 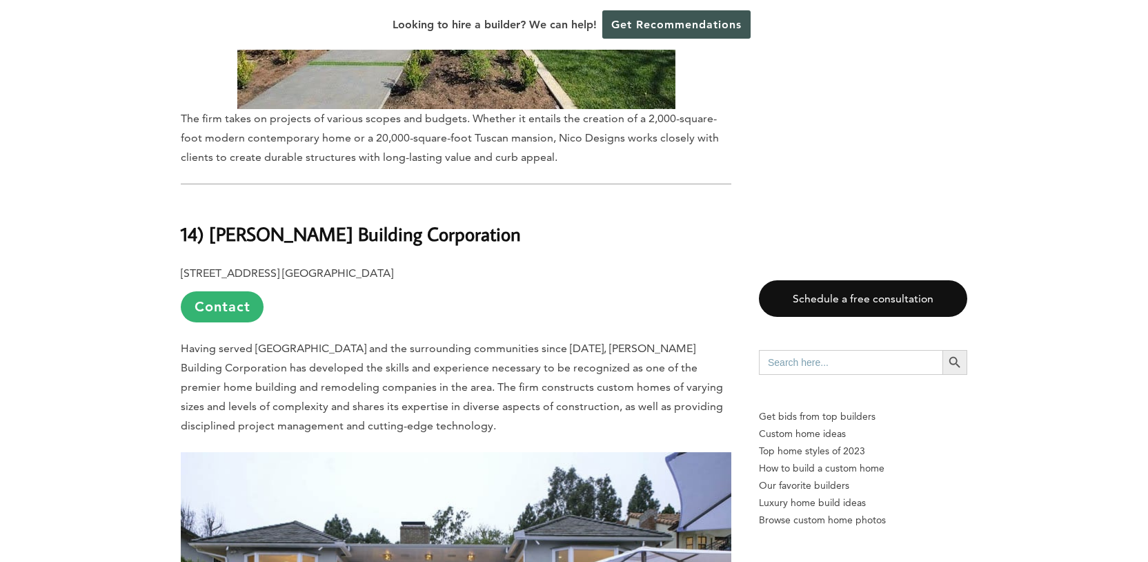 What do you see at coordinates (955, 362) in the screenshot?
I see `svg: Search` at bounding box center [955, 362].